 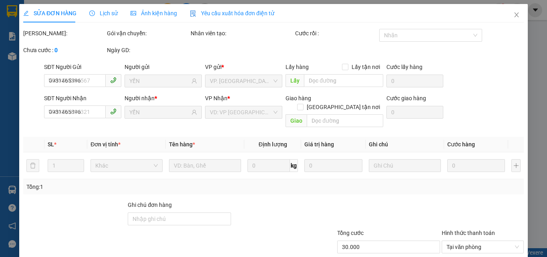 I want to click on div: Tổng: 1, so click(x=119, y=187).